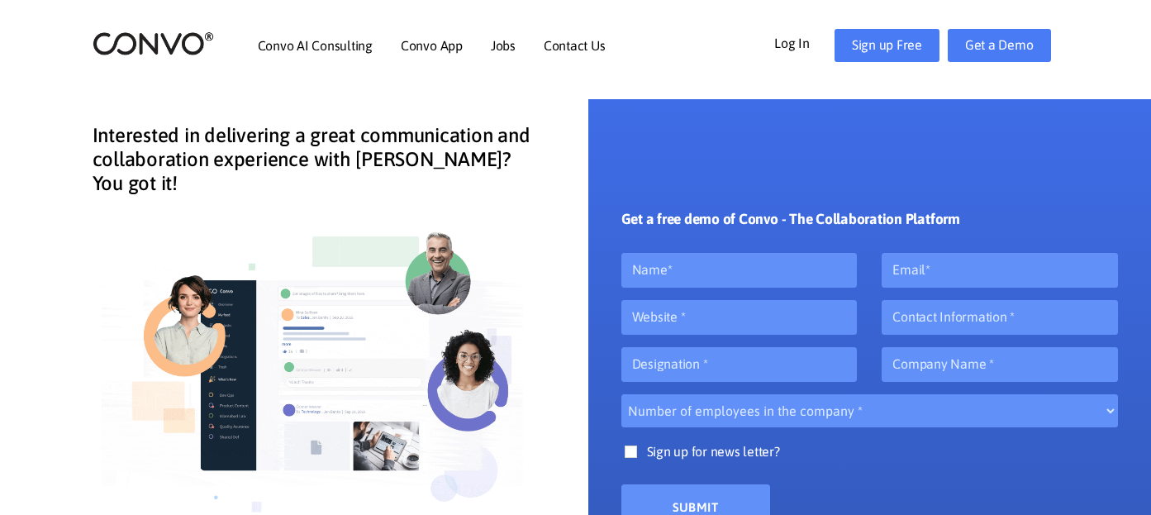 This screenshot has height=515, width=1151. Describe the element at coordinates (886, 45) in the screenshot. I see `a: Sign up Free` at that location.